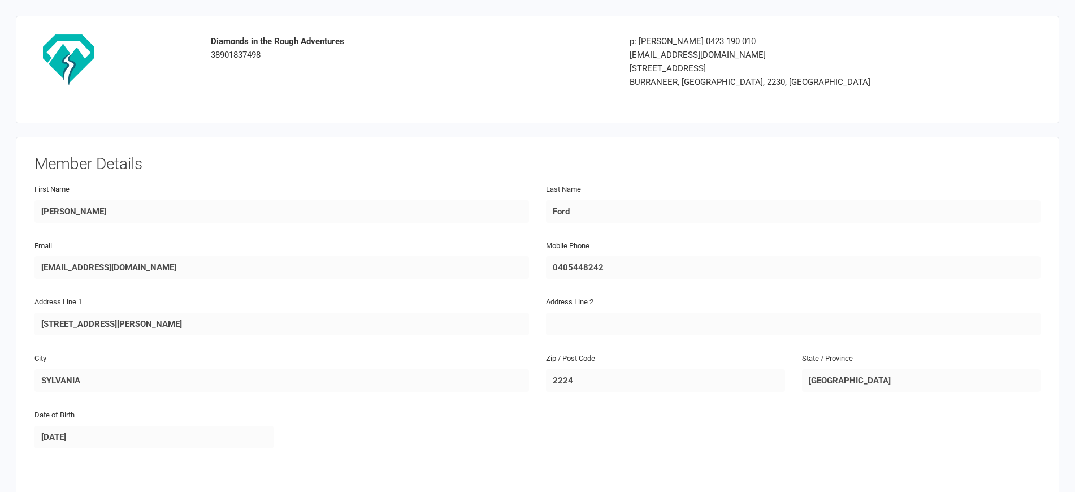  What do you see at coordinates (277, 41) in the screenshot?
I see `strong: Diamonds in the Rough Adventures` at bounding box center [277, 41].